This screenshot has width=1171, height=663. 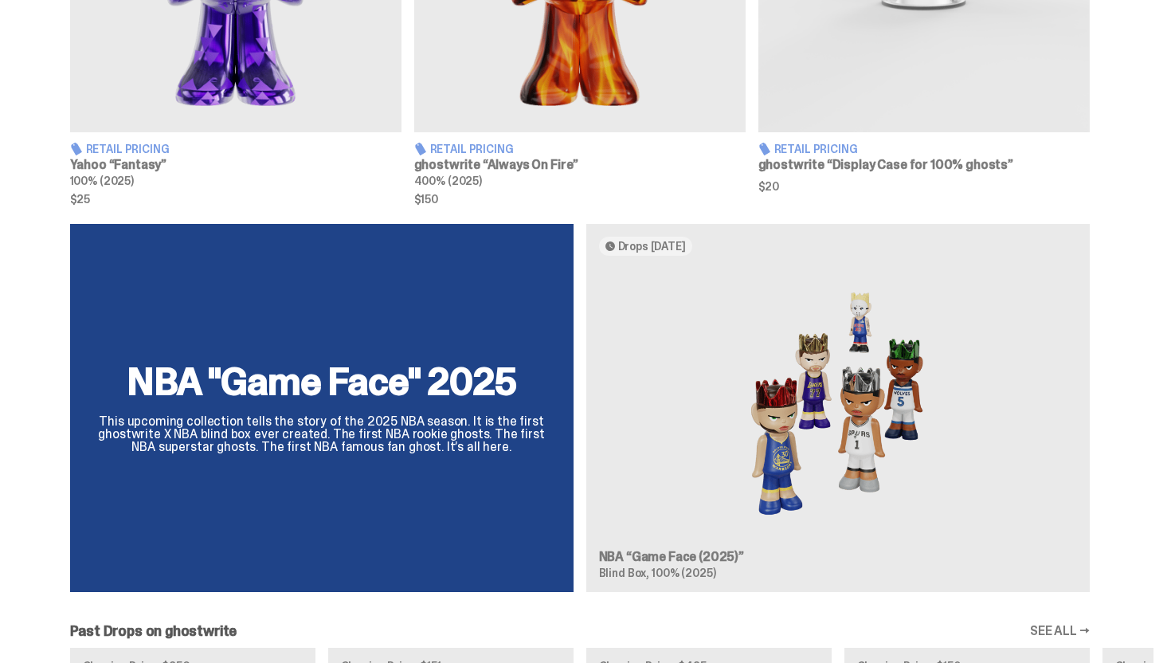 What do you see at coordinates (322, 434) in the screenshot?
I see `p: This upcoming collection tells the story of the 2025 NBA season. It is the first ghostwrite X NBA...` at bounding box center [322, 434].